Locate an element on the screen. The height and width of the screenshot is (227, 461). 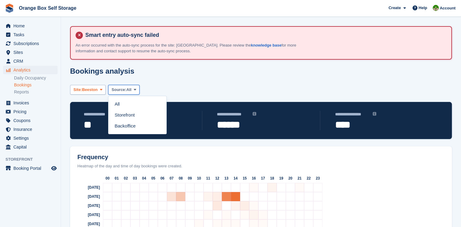
div: 21 is located at coordinates (299, 178).